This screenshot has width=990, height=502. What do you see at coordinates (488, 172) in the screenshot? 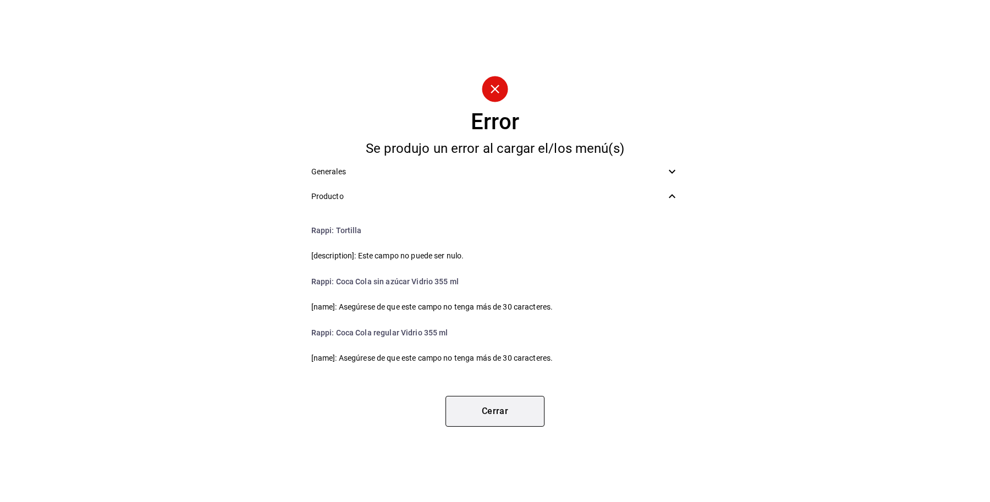
I see `span: Generales` at bounding box center [488, 172].